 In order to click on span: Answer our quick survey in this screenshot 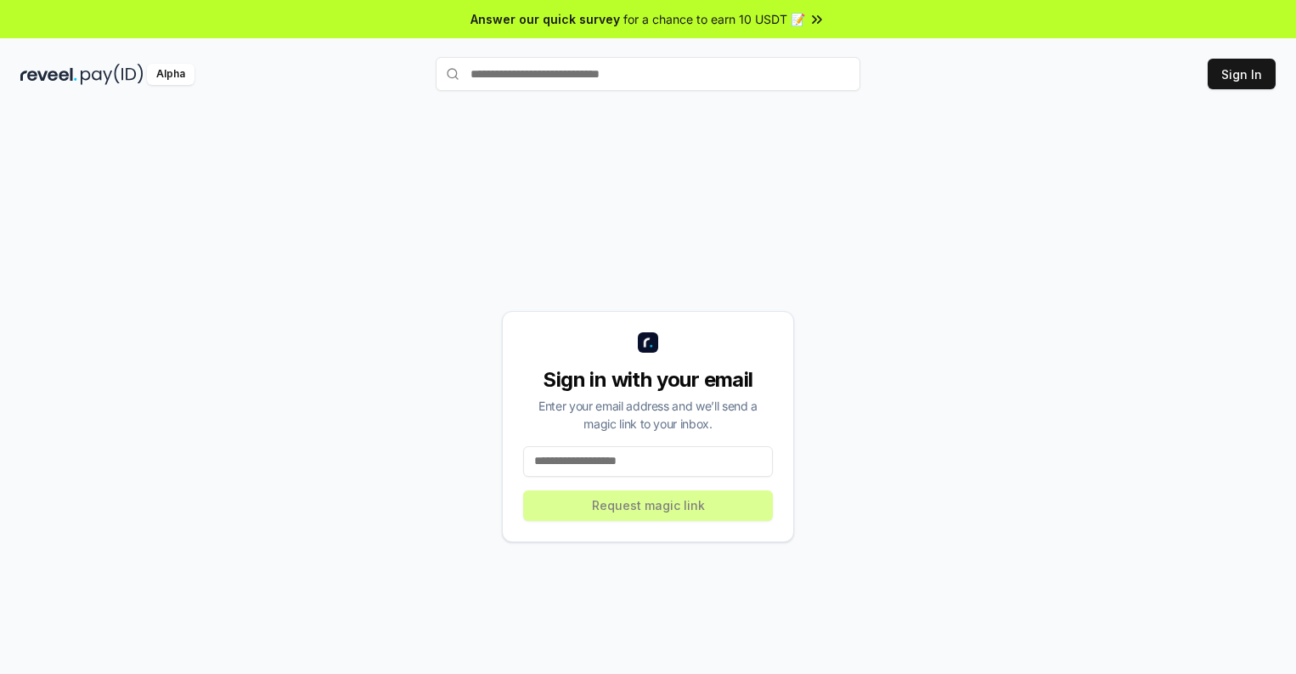, I will do `click(545, 19)`.